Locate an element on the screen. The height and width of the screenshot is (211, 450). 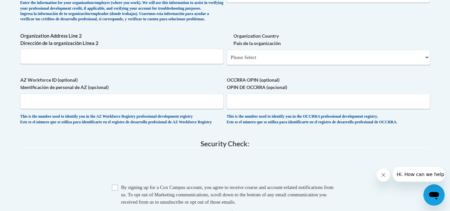
input: Metadata input is located at coordinates (122, 56).